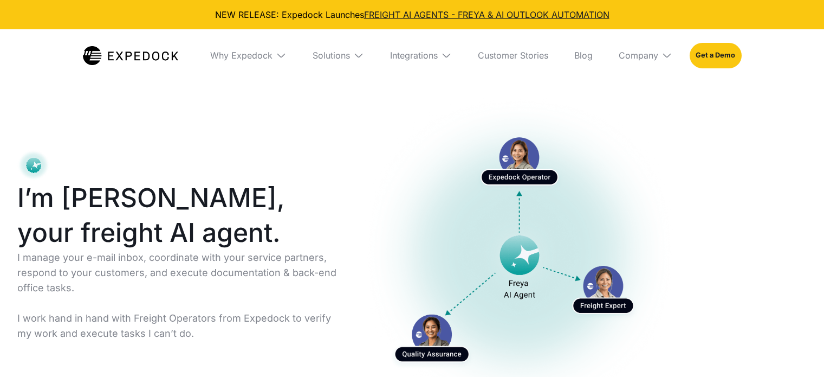 The width and height of the screenshot is (824, 377). Describe the element at coordinates (414, 55) in the screenshot. I see `div: Integrations` at that location.